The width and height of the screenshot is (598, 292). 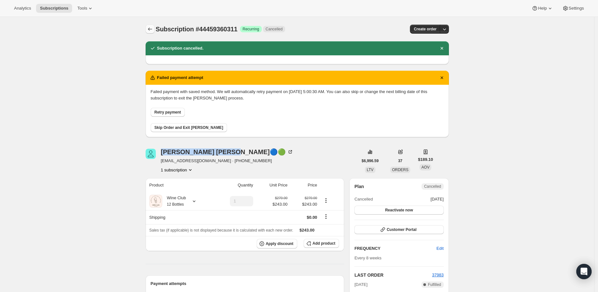 I want to click on button: Shipping actions, so click(x=326, y=216).